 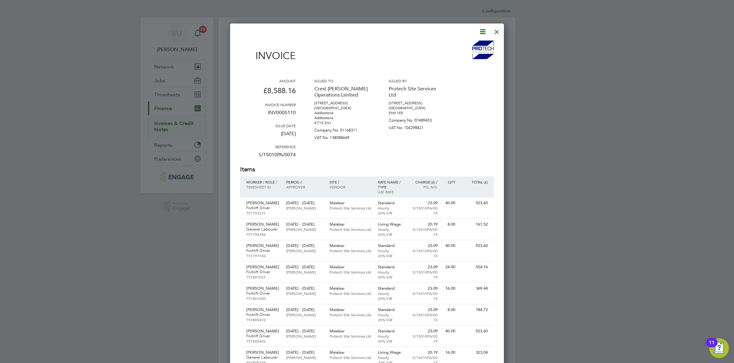 I want to click on p: £8,588.16, so click(x=268, y=93).